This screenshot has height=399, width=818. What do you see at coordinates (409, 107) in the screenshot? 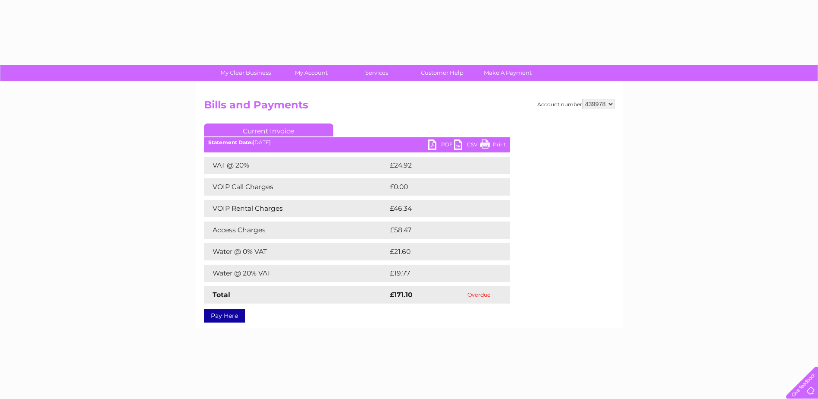
I see `h2: Bills and Payments` at bounding box center [409, 107].